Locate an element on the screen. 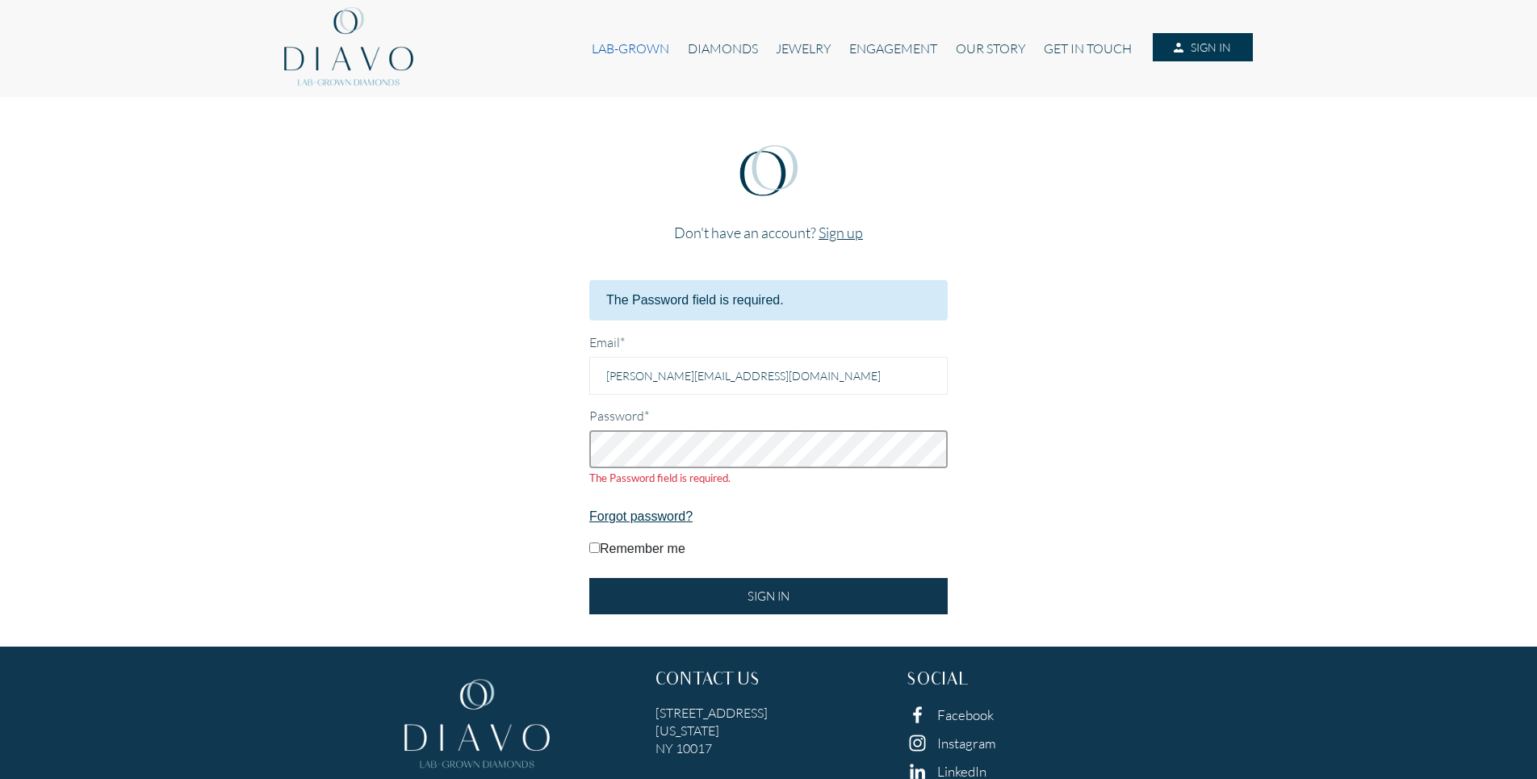 This screenshot has width=1537, height=779. input: Email is located at coordinates (769, 375).